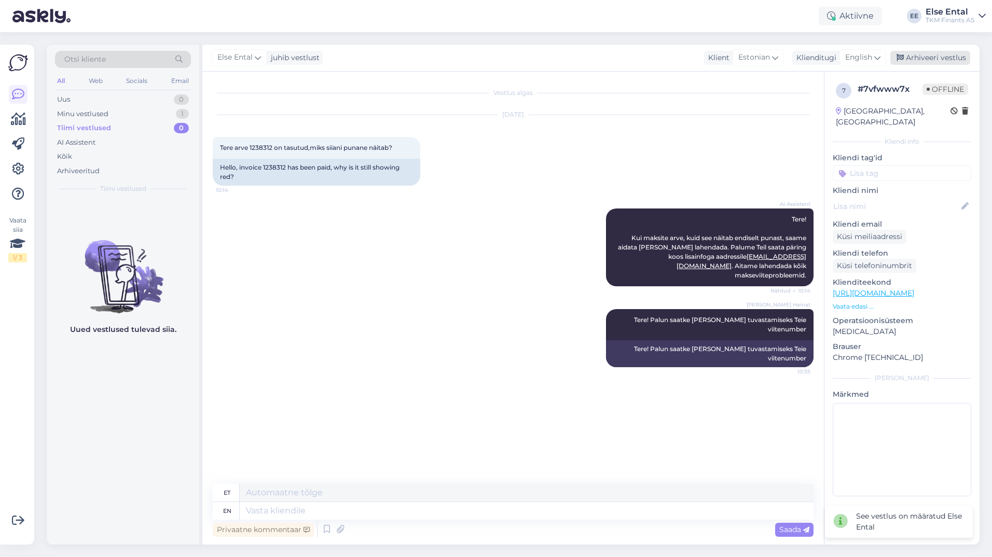  I want to click on div: Web, so click(95, 81).